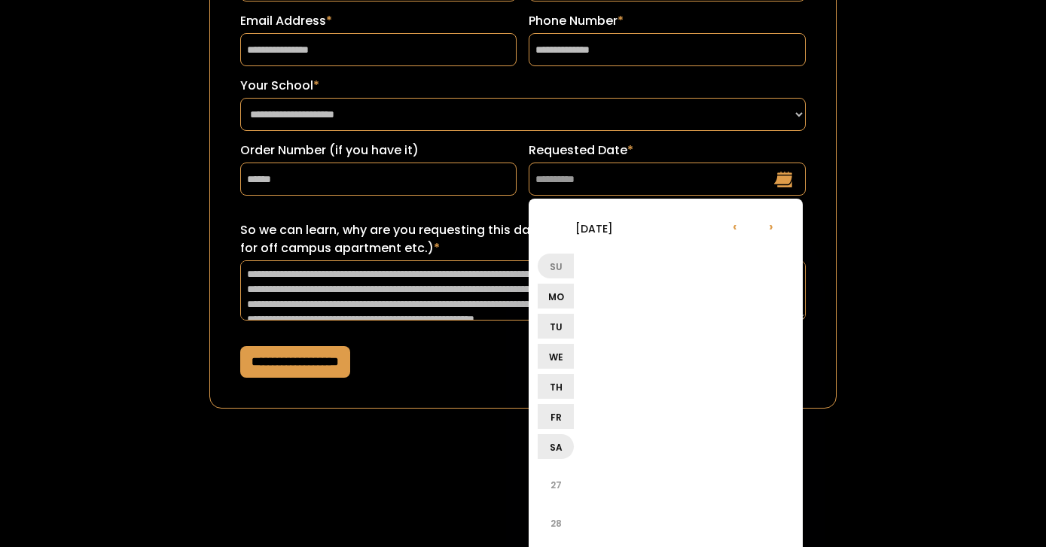 The image size is (1046, 547). What do you see at coordinates (667, 21) in the screenshot?
I see `label: Phone Number` at bounding box center [667, 21].